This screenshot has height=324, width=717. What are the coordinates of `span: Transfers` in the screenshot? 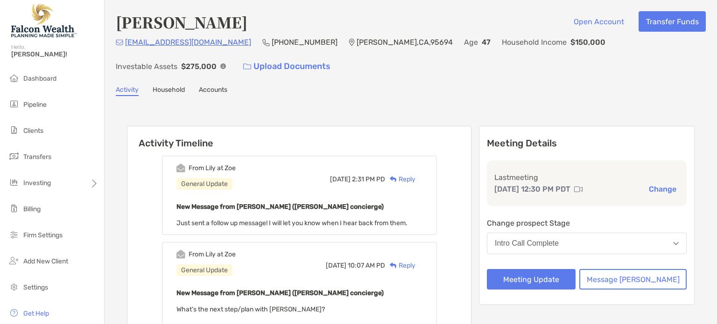 It's located at (37, 157).